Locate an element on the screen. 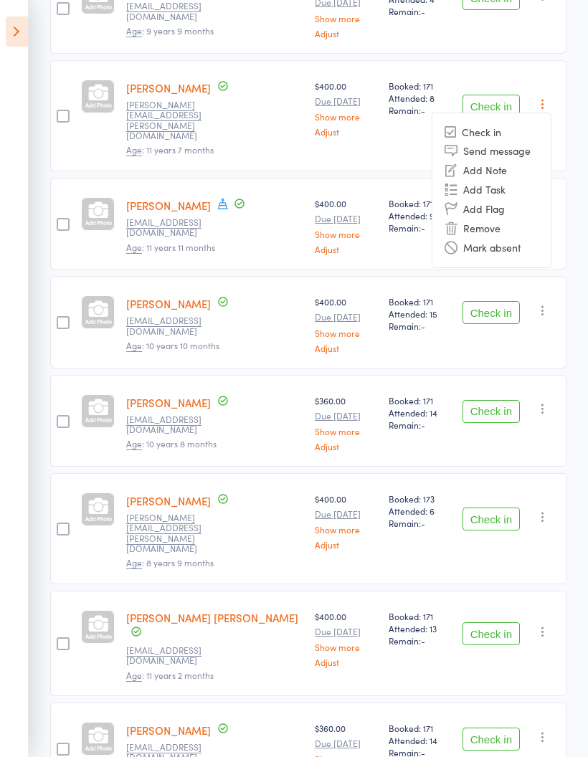  li: Add Task is located at coordinates (491, 189).